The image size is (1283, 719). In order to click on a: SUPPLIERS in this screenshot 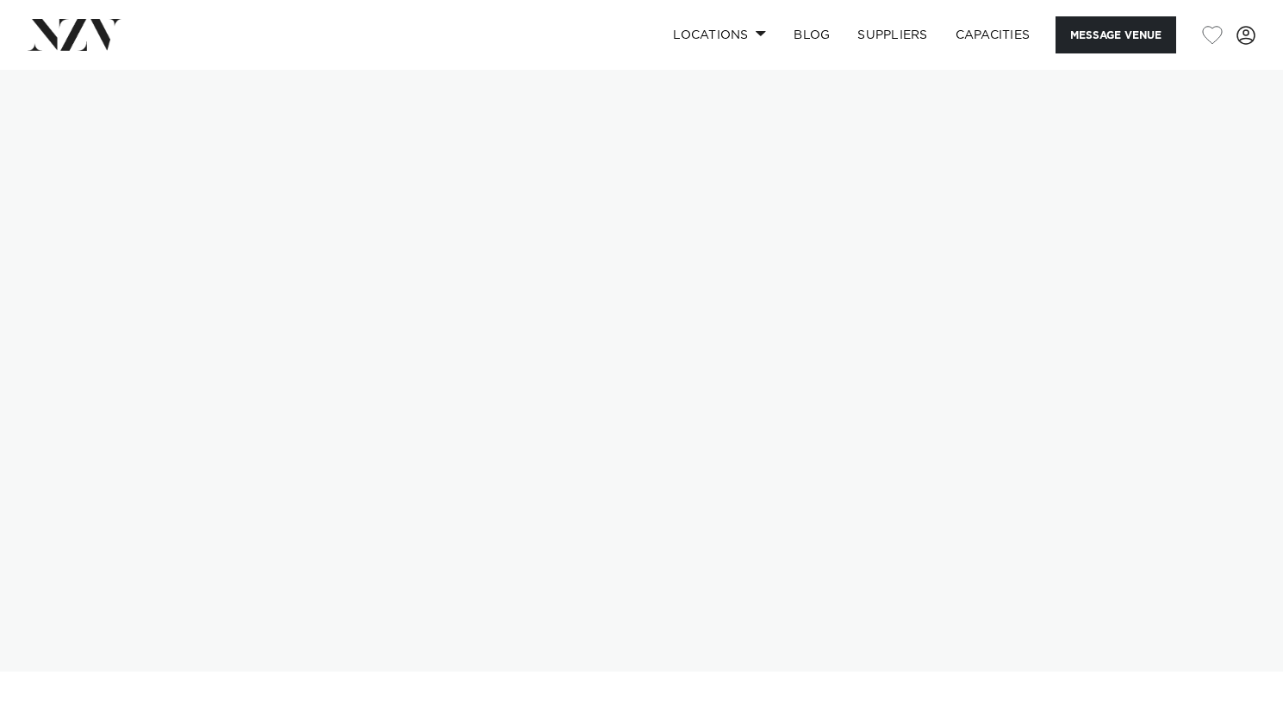, I will do `click(892, 34)`.